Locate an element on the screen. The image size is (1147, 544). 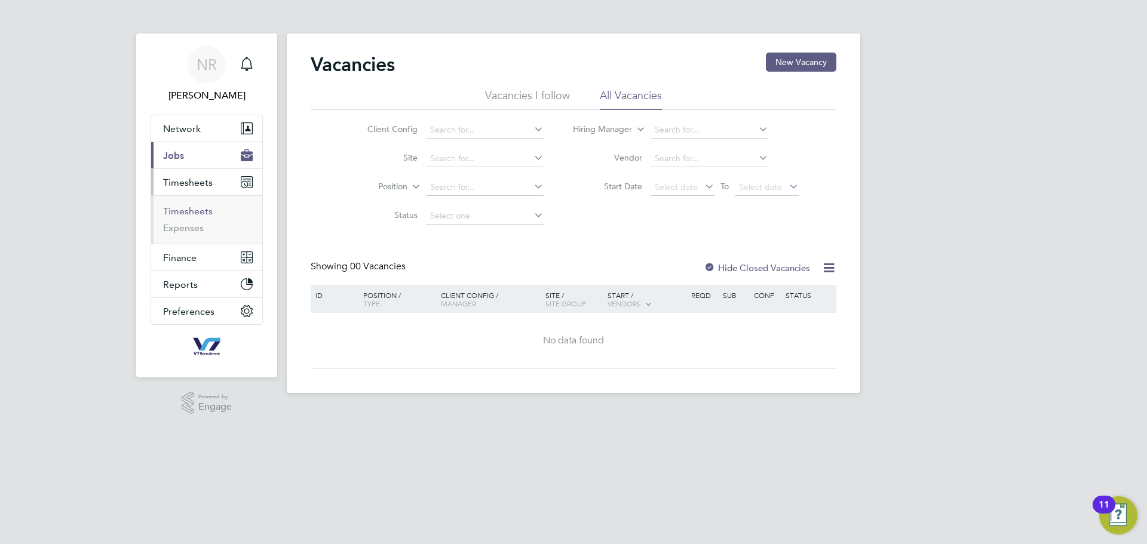
a: Powered byEngage is located at coordinates (207, 403).